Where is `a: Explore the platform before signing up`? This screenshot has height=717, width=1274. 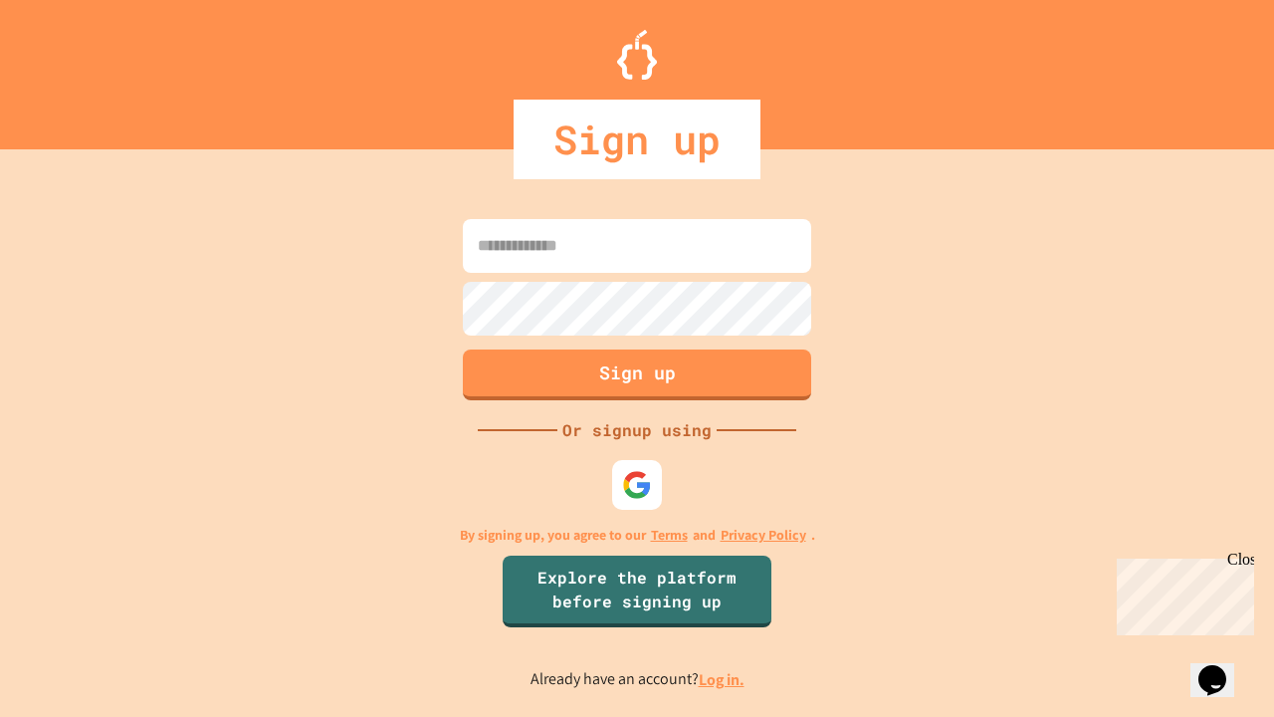
a: Explore the platform before signing up is located at coordinates (637, 591).